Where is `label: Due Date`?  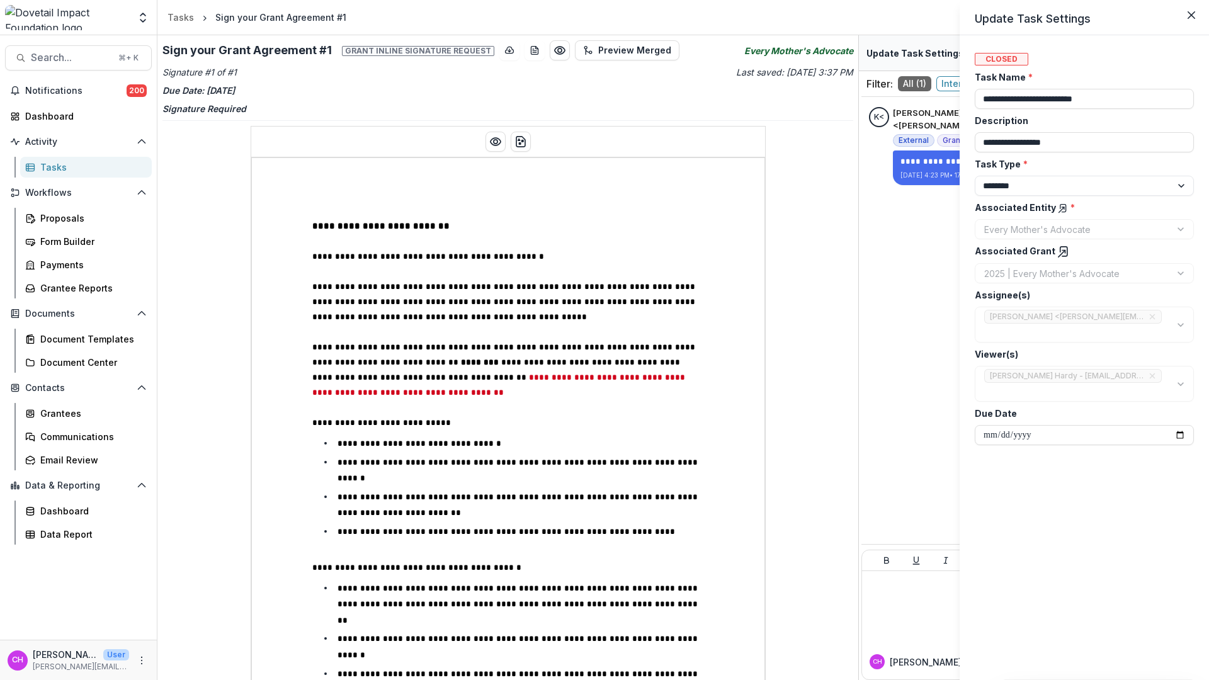 label: Due Date is located at coordinates (1080, 413).